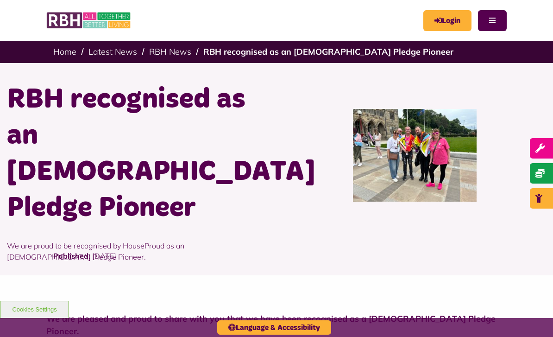 The image size is (553, 337). Describe the element at coordinates (89, 20) in the screenshot. I see `img: RBH` at that location.